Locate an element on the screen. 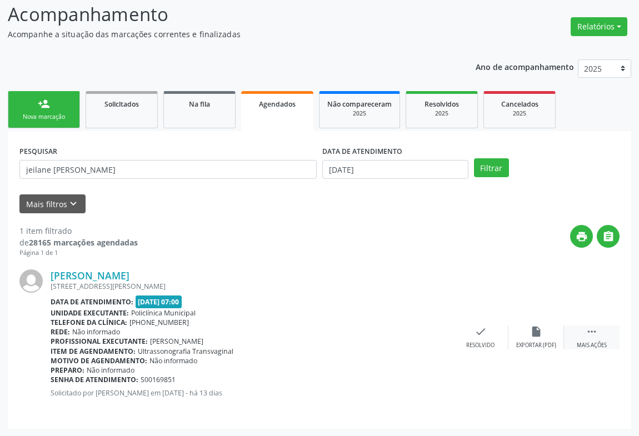 The width and height of the screenshot is (639, 436). input: Nome, CNS is located at coordinates (168, 169).